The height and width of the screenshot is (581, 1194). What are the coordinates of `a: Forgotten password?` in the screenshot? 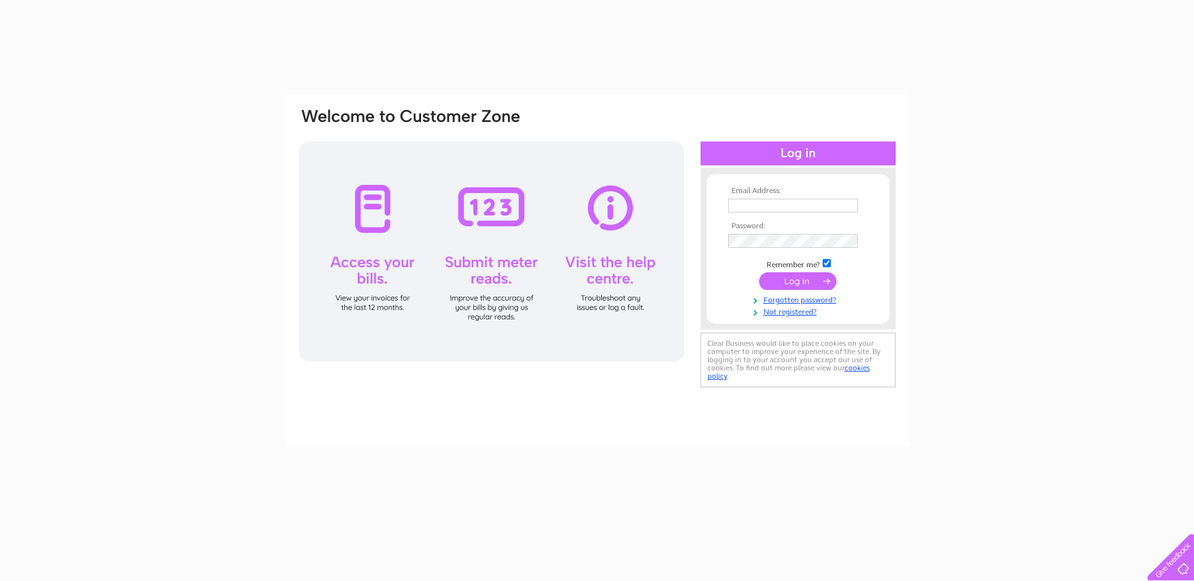 It's located at (799, 299).